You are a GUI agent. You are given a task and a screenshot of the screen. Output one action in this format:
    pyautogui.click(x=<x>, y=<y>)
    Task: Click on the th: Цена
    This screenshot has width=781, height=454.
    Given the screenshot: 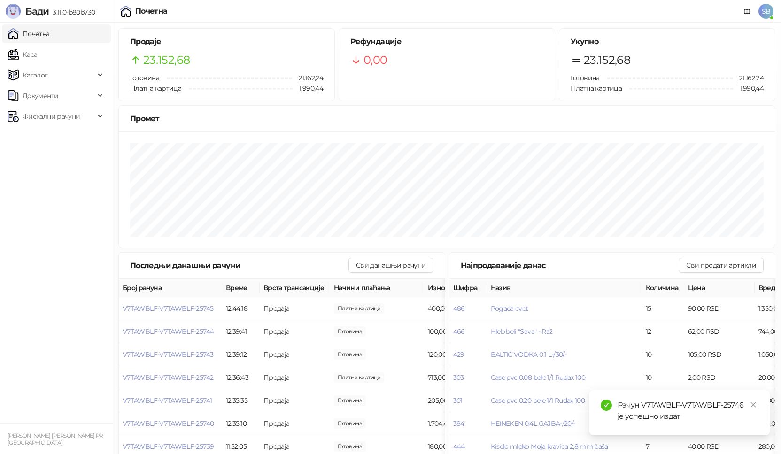 What is the action you would take?
    pyautogui.click(x=719, y=288)
    